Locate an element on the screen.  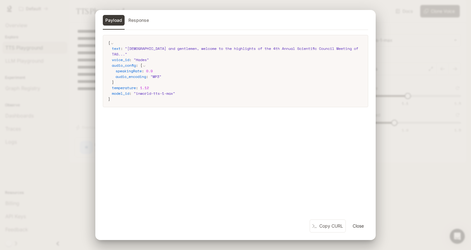
span: speakingRate is located at coordinates (129, 71).